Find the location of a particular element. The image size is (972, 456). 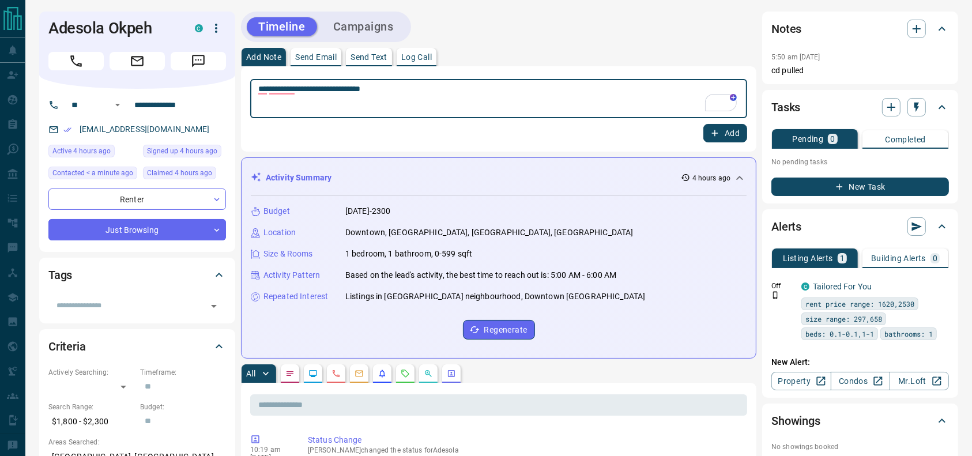

h2: Notes is located at coordinates (786, 29).